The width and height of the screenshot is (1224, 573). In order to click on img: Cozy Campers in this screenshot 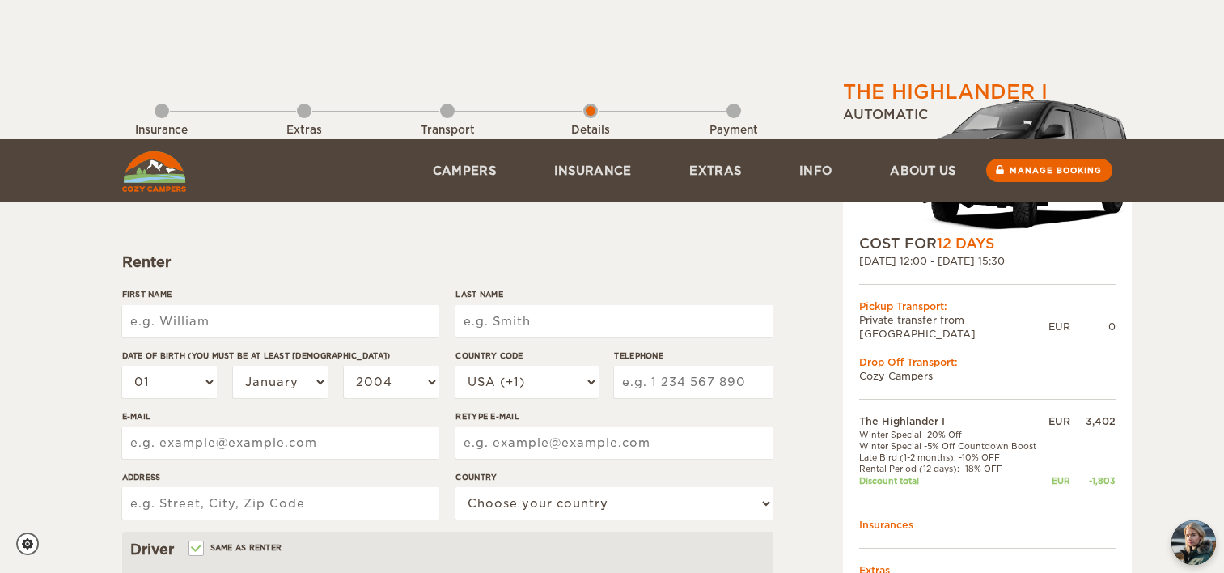, I will do `click(154, 172)`.